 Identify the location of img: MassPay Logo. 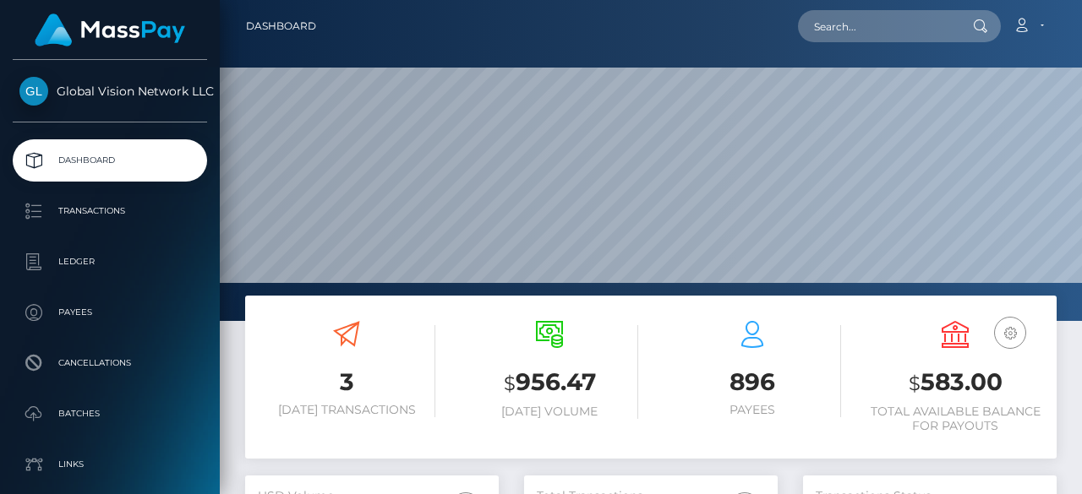
(110, 30).